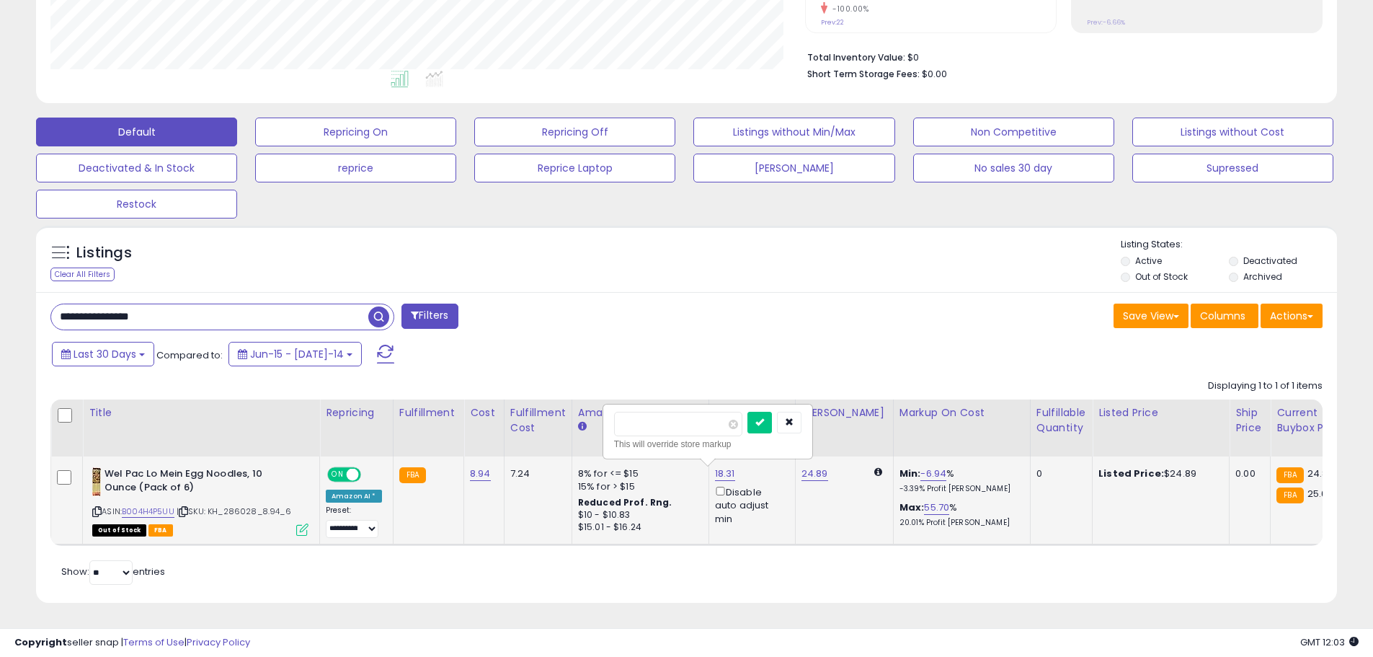 This screenshot has width=1373, height=657. I want to click on div: Displaying 1 to 1 of 1 items, so click(1265, 386).